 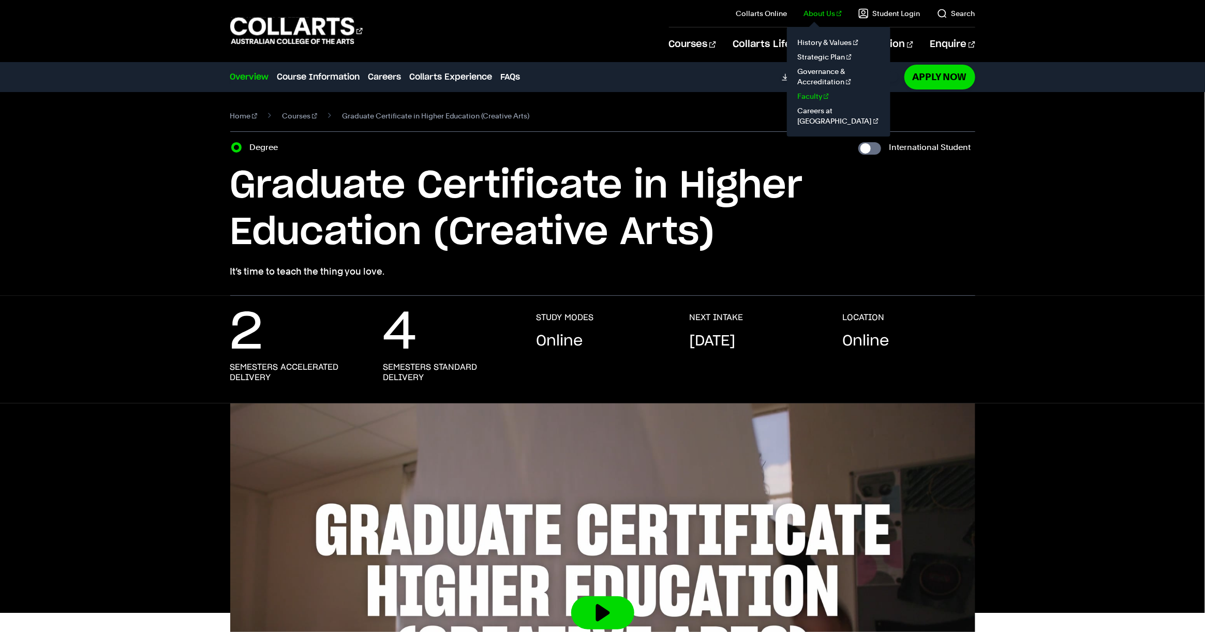 What do you see at coordinates (511, 77) in the screenshot?
I see `a: FAQs` at bounding box center [511, 77].